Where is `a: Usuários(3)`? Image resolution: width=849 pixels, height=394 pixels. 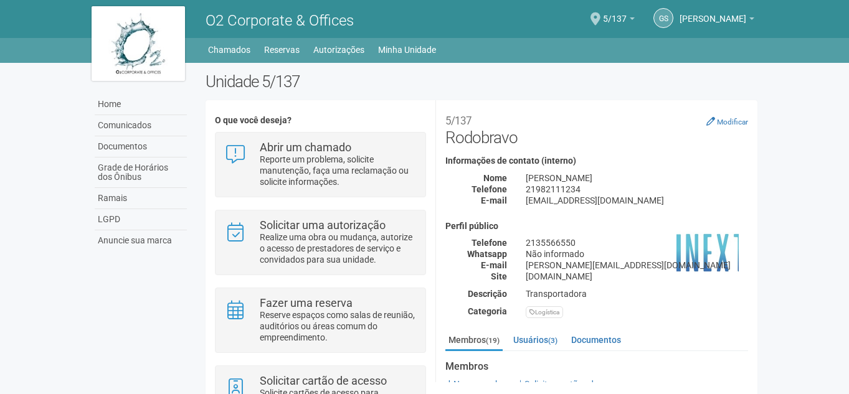
a: Usuários(3) is located at coordinates (535, 340).